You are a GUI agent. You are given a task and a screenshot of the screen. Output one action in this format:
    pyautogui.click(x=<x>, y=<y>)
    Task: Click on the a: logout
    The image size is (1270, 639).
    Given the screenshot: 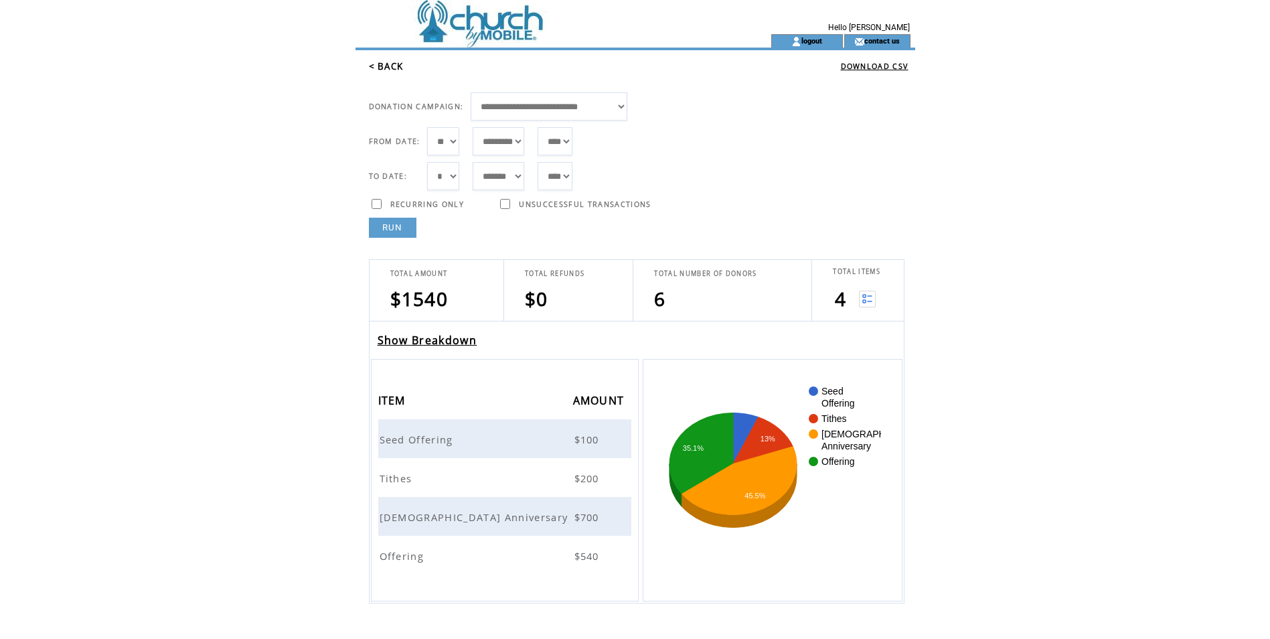 What is the action you would take?
    pyautogui.click(x=812, y=40)
    